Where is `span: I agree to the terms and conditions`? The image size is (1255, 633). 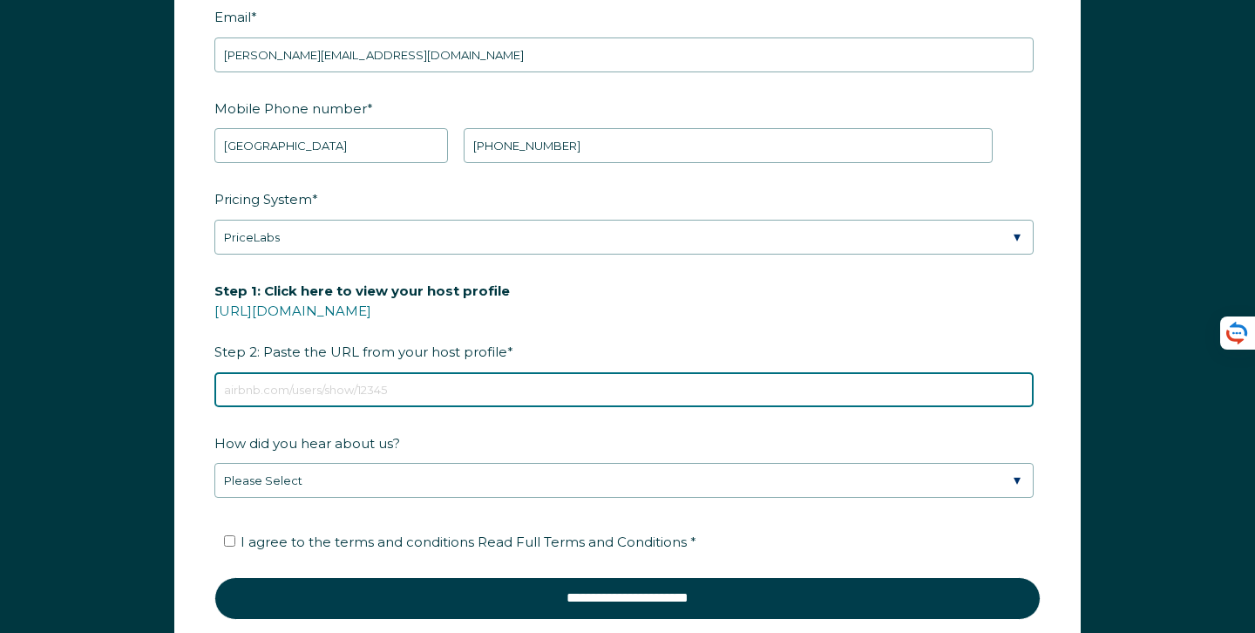 span: I agree to the terms and conditions is located at coordinates (468, 541).